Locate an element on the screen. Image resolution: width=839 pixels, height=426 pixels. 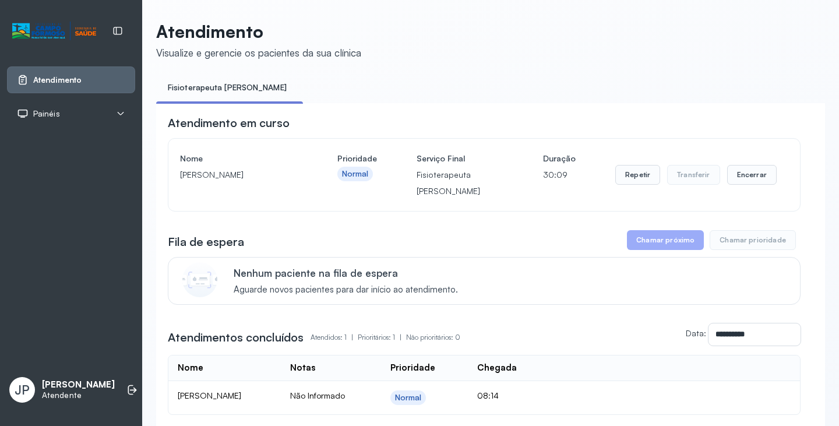
h3: Fila de espera is located at coordinates (206, 242).